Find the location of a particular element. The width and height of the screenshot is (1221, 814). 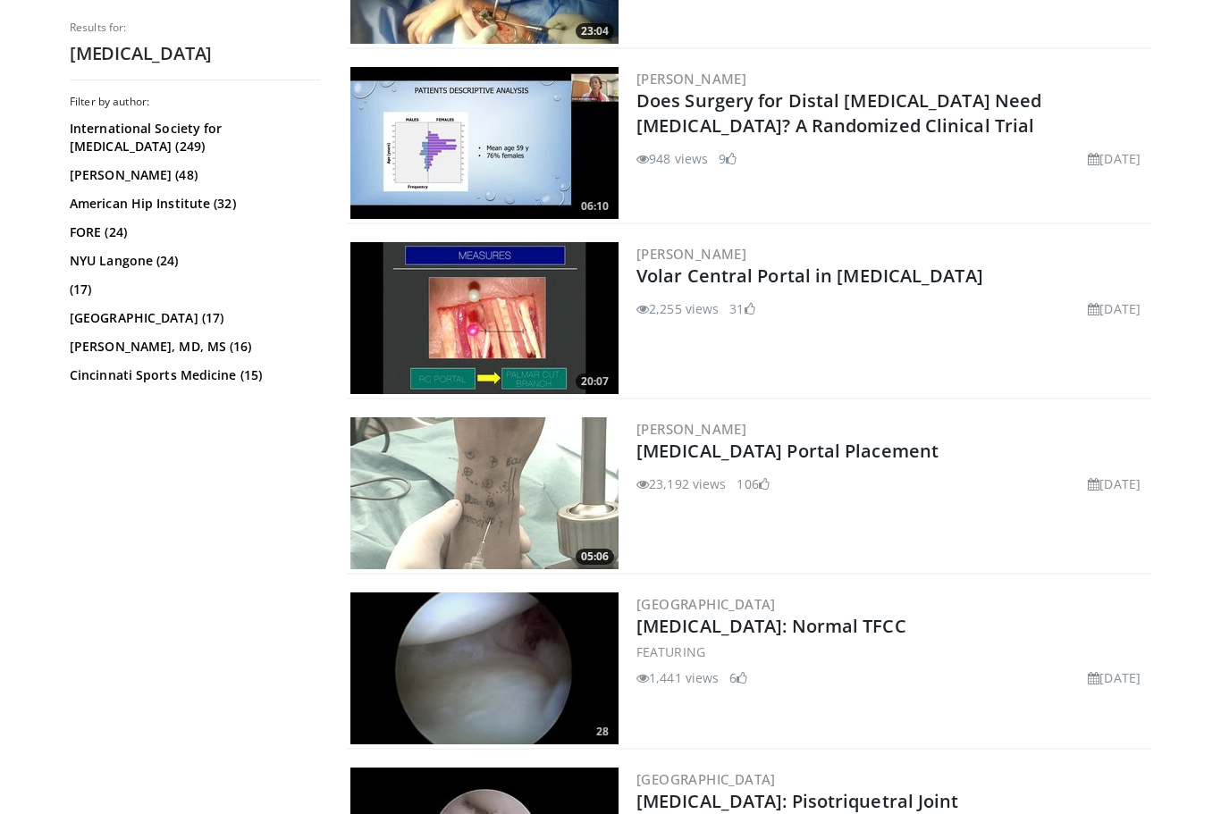

a: (17) is located at coordinates (192, 290).